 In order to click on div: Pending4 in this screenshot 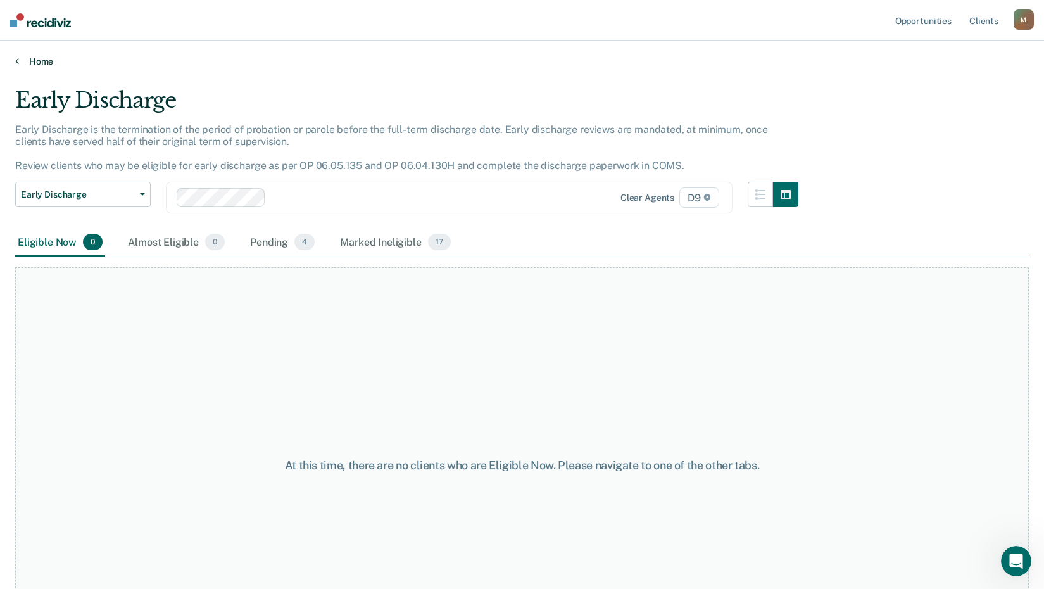, I will do `click(282, 243)`.